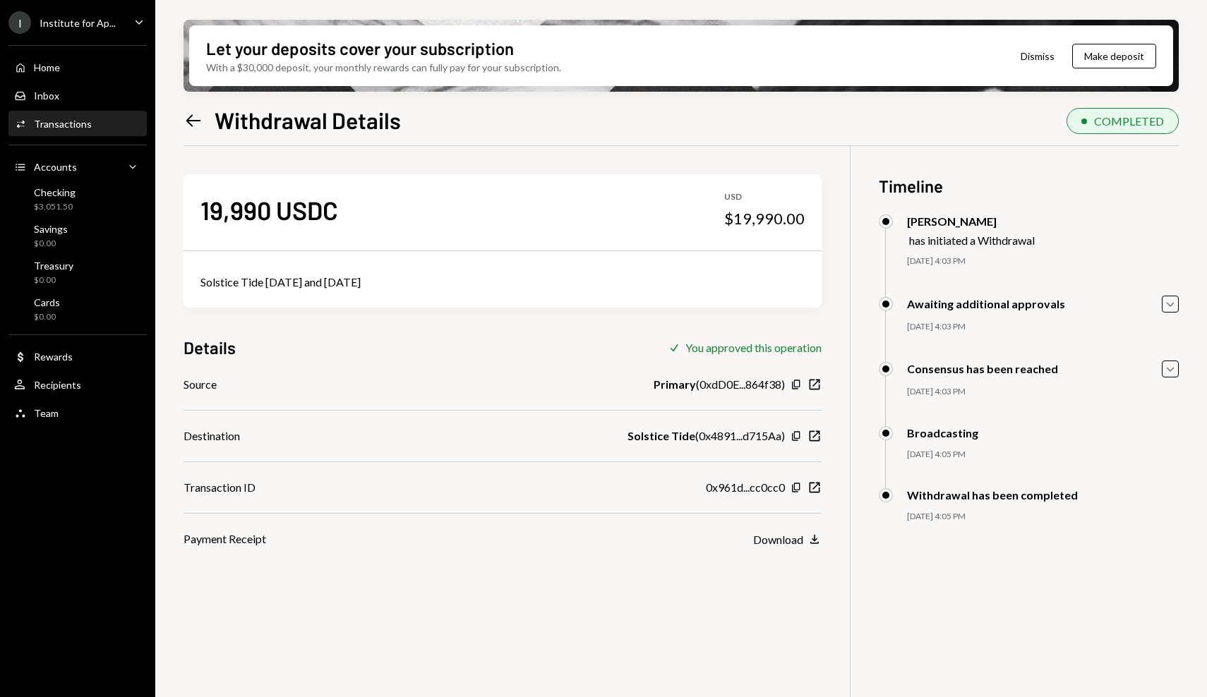 This screenshot has height=697, width=1207. Describe the element at coordinates (383, 67) in the screenshot. I see `div: With a $30,000 deposit, your monthly rewards can fully pay for your subscription.` at that location.